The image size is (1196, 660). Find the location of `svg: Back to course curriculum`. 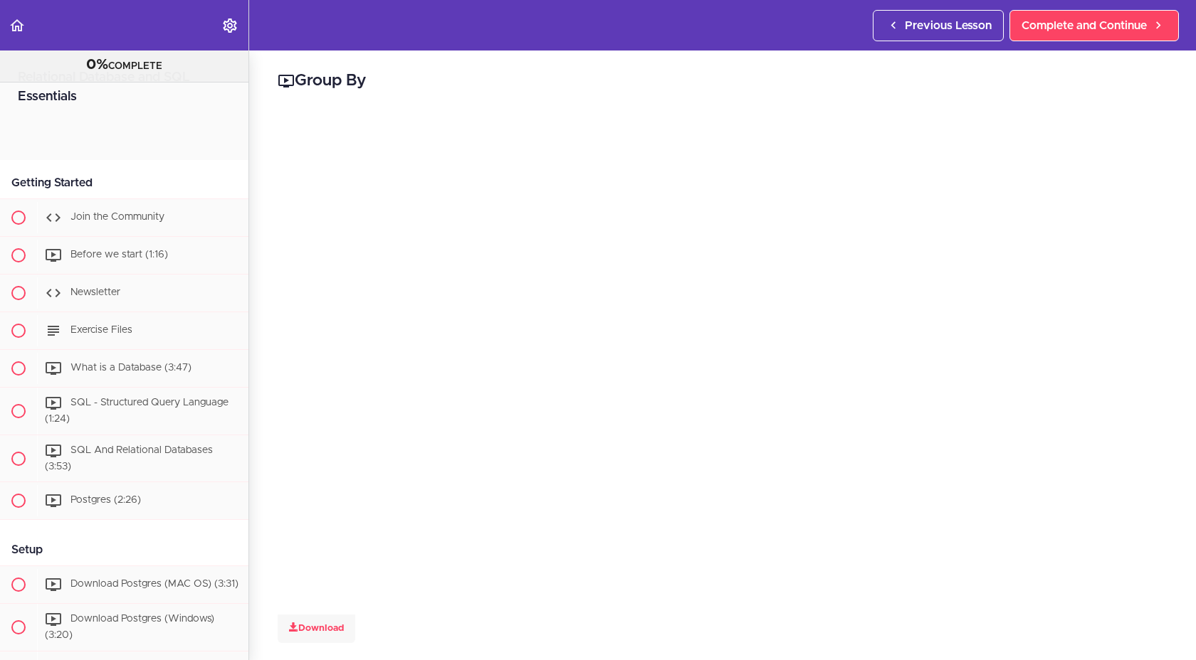

svg: Back to course curriculum is located at coordinates (17, 26).